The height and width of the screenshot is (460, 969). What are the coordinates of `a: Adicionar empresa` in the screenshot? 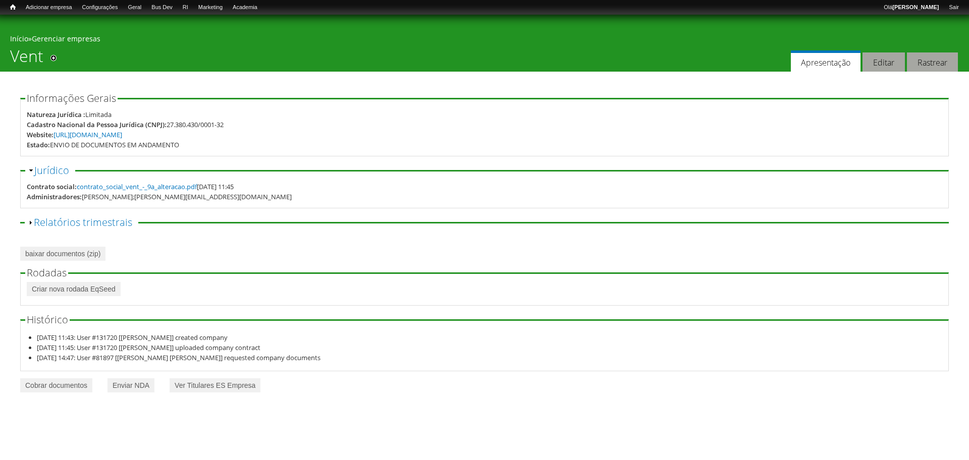 It's located at (49, 8).